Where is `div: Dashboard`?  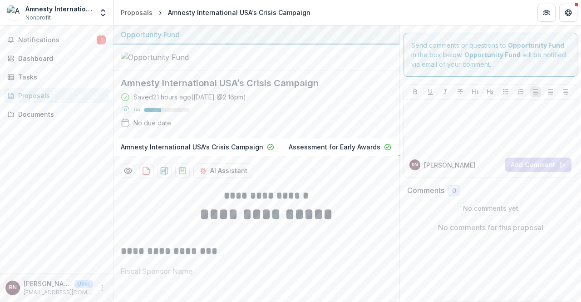 div: Dashboard is located at coordinates (60, 58).